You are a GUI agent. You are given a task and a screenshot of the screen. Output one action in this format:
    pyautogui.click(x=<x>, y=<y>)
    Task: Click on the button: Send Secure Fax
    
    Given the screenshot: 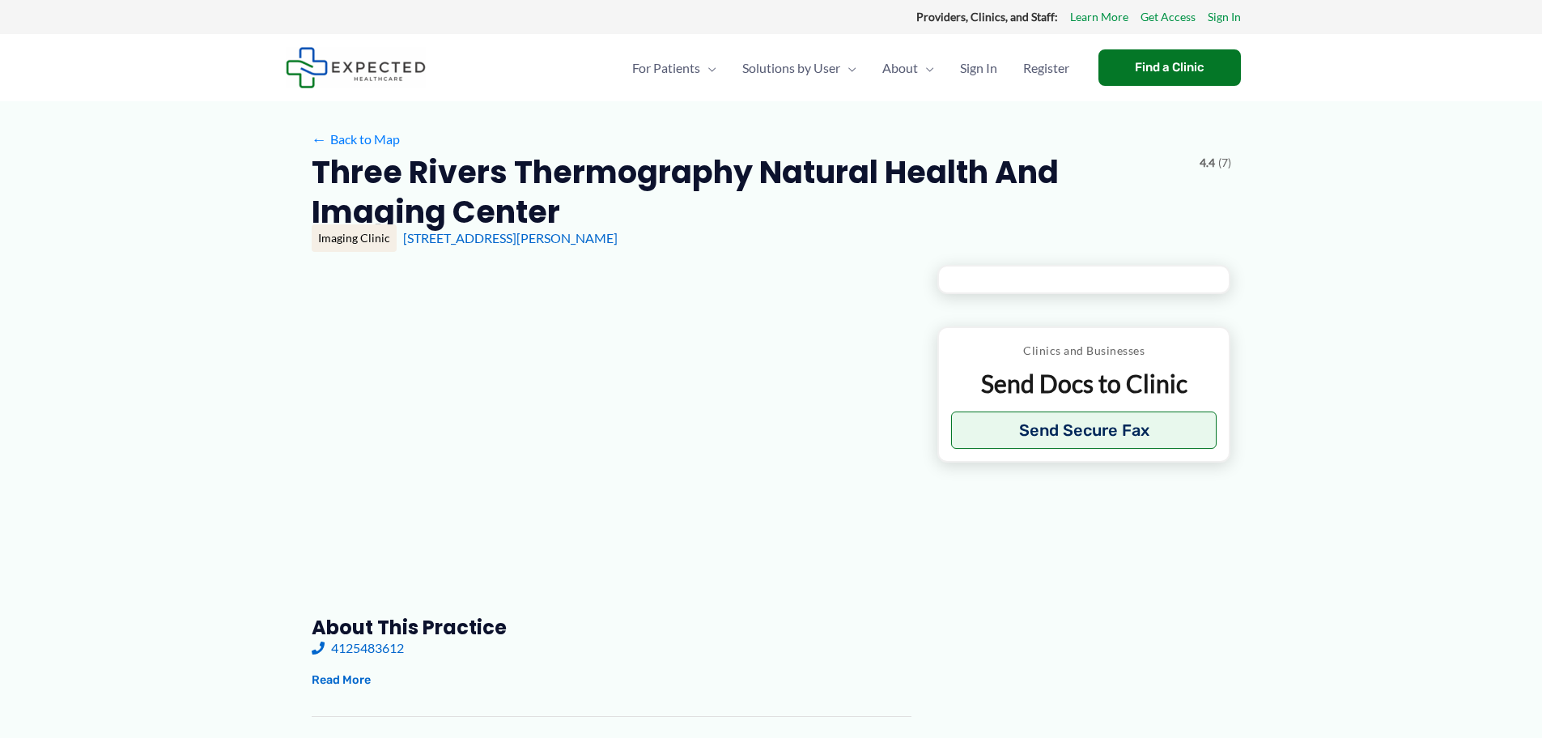 What is the action you would take?
    pyautogui.click(x=1084, y=430)
    